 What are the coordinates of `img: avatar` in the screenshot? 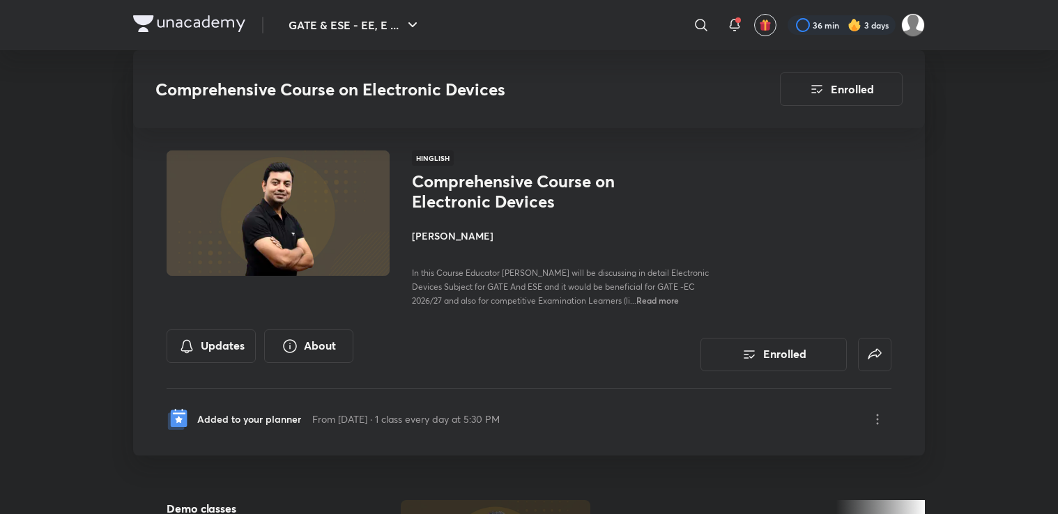 It's located at (765, 25).